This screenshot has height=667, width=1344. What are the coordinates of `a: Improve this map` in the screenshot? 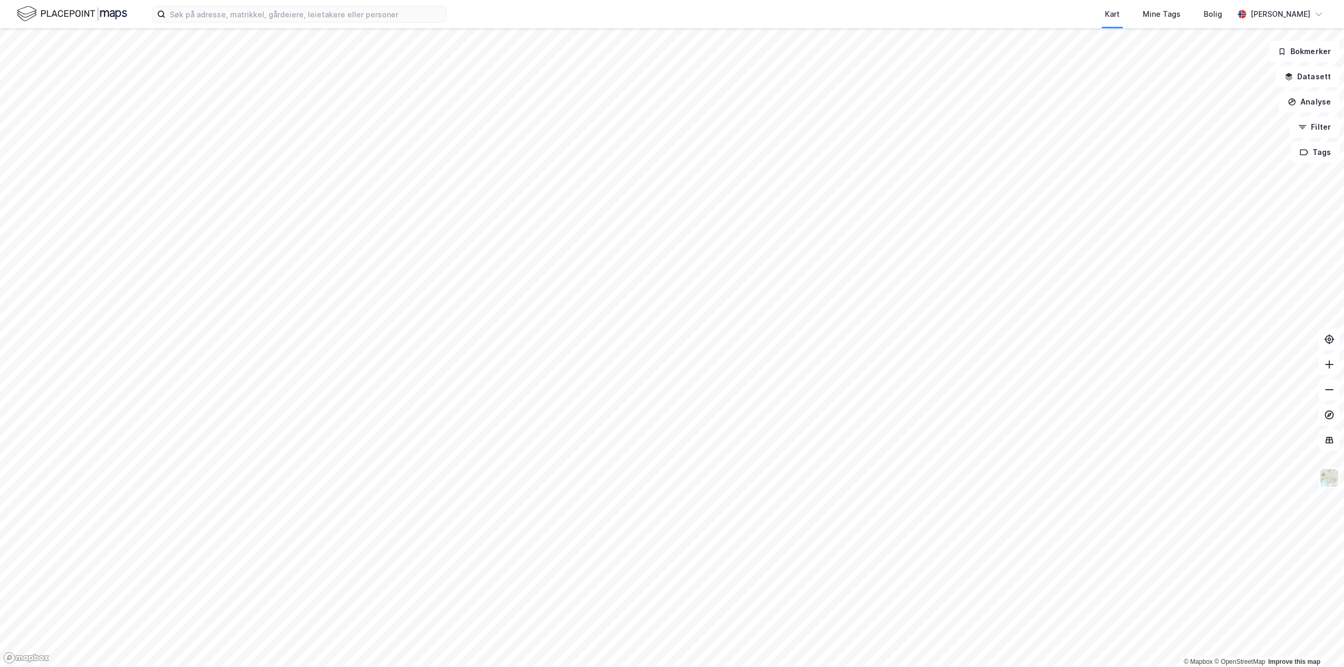 It's located at (1294, 662).